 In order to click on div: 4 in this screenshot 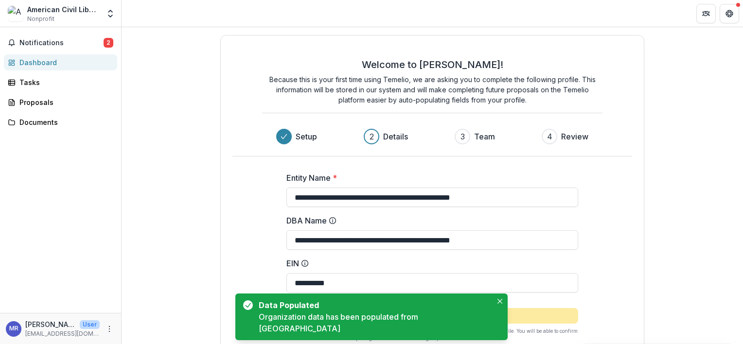, I will do `click(549, 137)`.